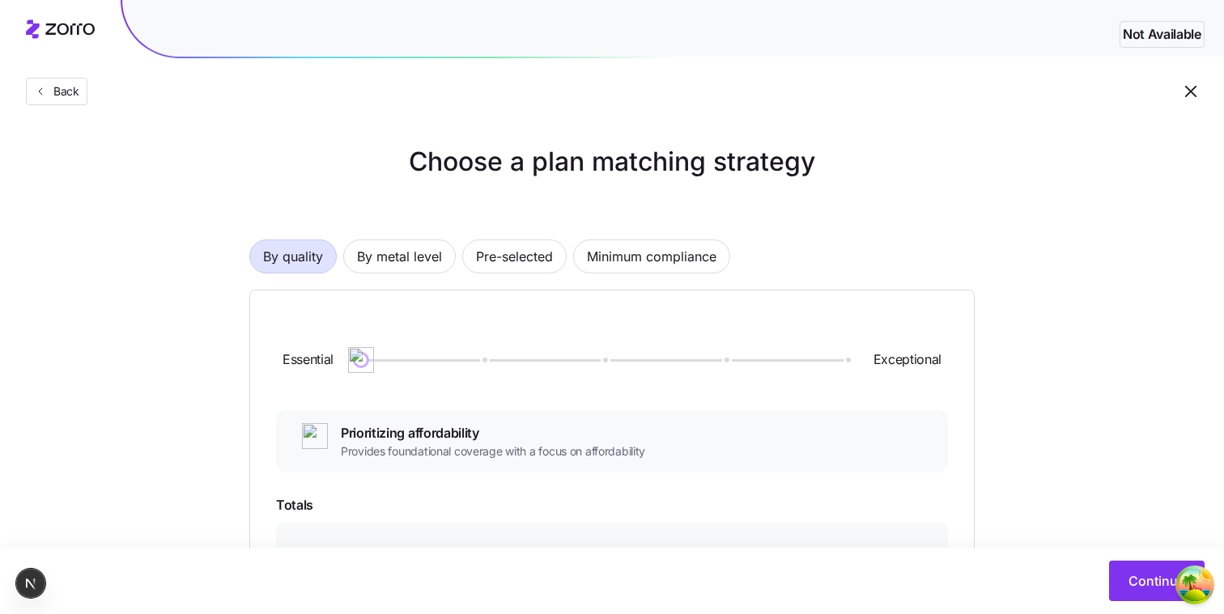 The image size is (1224, 614). Describe the element at coordinates (612, 505) in the screenshot. I see `span: Totals` at that location.